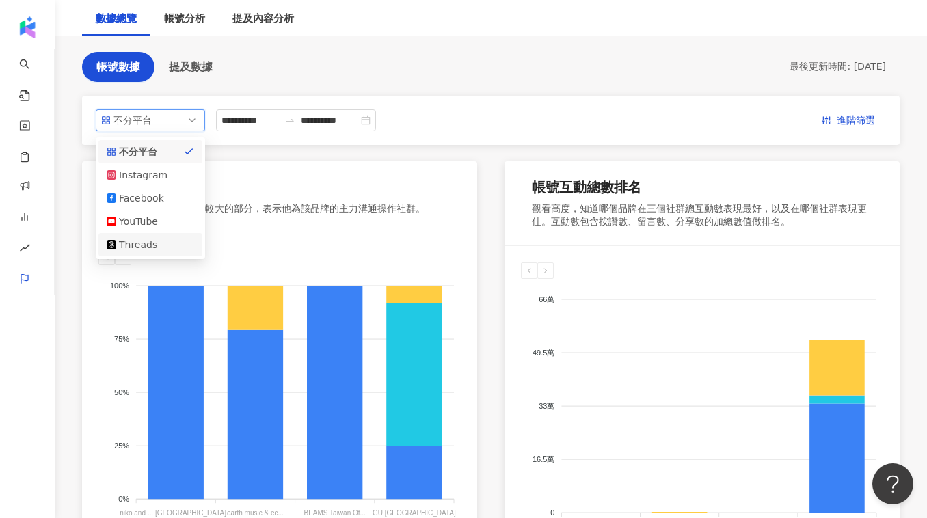 The width and height of the screenshot is (927, 518). Describe the element at coordinates (263, 19) in the screenshot. I see `div: 提及內容分析` at that location.